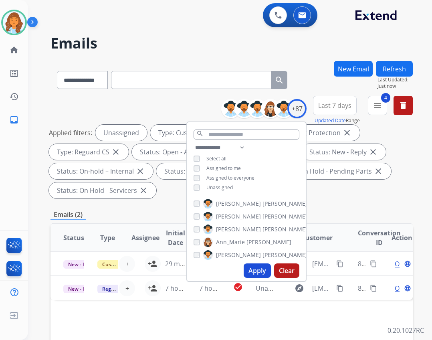 This screenshot has height=340, width=432. I want to click on h2: Emails, so click(232, 43).